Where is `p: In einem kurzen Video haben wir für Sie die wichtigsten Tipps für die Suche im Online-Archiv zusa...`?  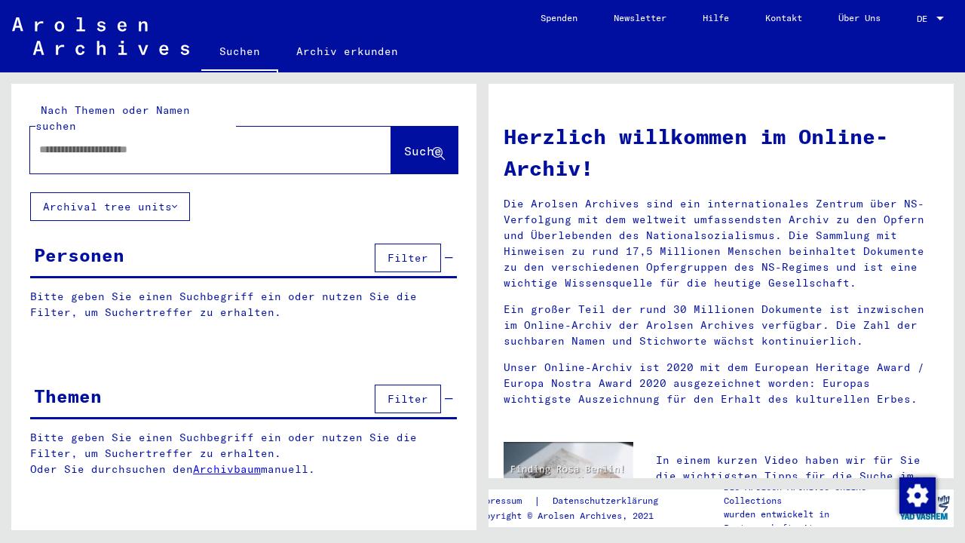 p: In einem kurzen Video haben wir für Sie die wichtigsten Tipps für die Suche im Online-Archiv zusa... is located at coordinates (797, 476).